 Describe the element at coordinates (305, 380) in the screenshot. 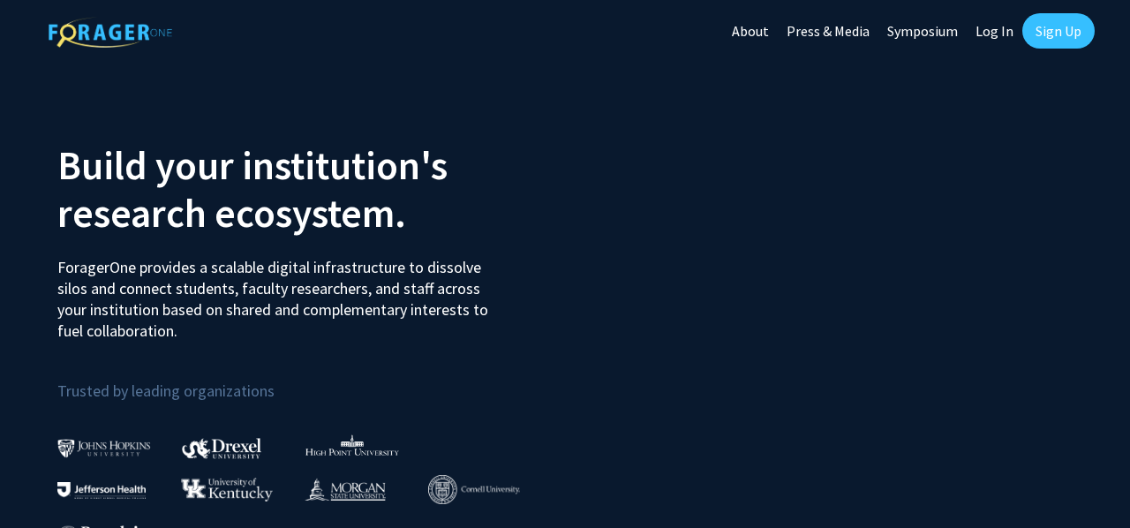

I see `p: Trusted by leading organizations` at that location.